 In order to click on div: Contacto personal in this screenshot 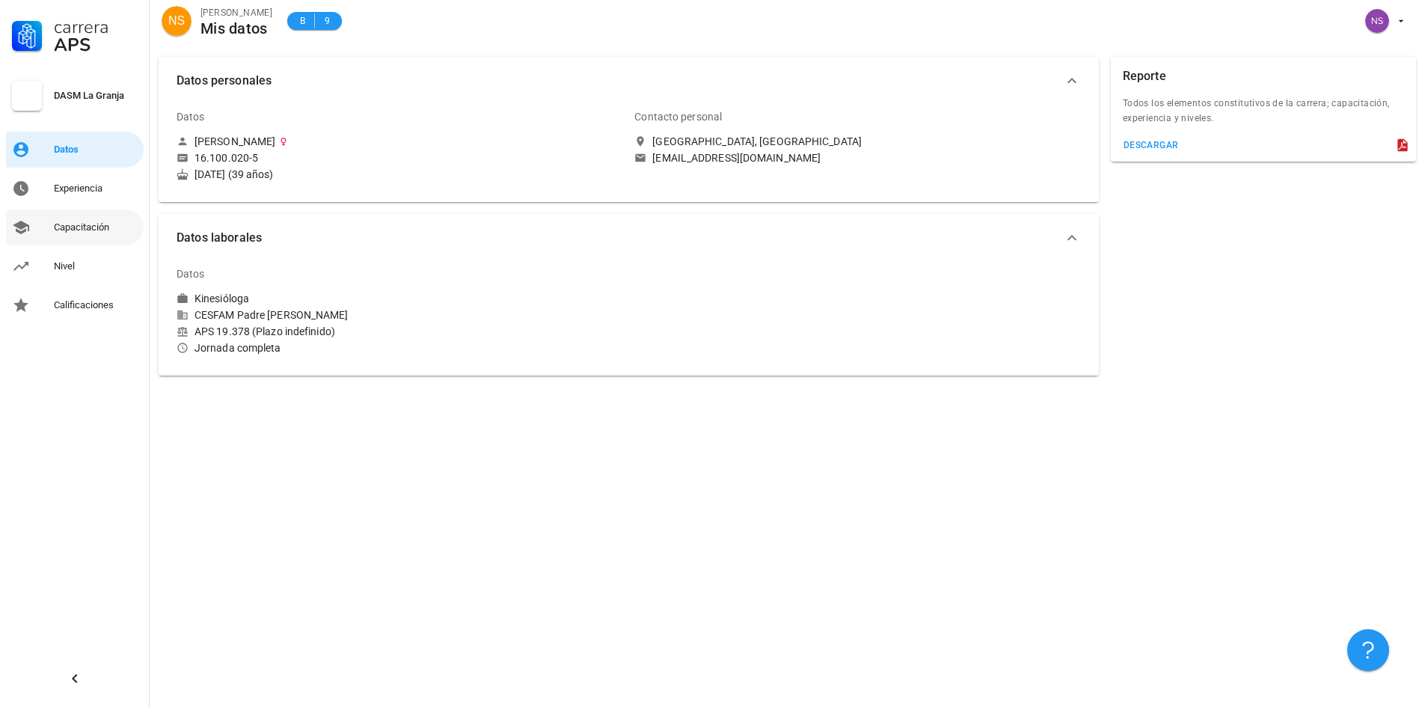, I will do `click(678, 117)`.